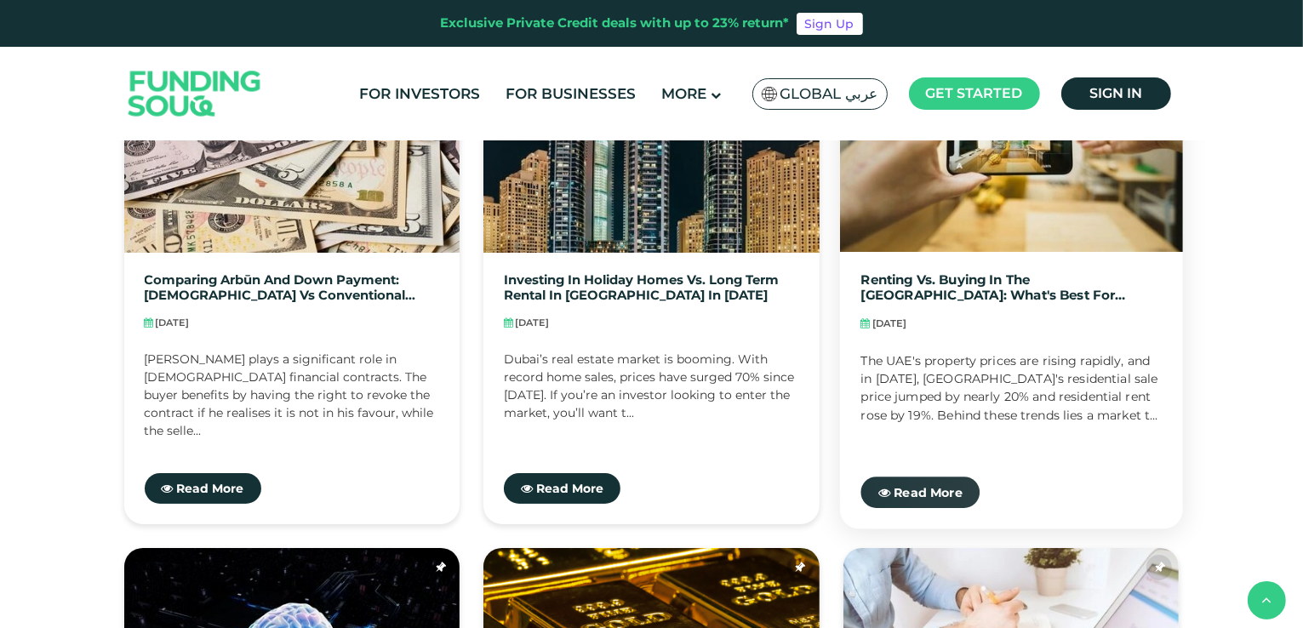 The height and width of the screenshot is (628, 1303). What do you see at coordinates (769, 94) in the screenshot?
I see `img: SA Flag` at bounding box center [769, 94].